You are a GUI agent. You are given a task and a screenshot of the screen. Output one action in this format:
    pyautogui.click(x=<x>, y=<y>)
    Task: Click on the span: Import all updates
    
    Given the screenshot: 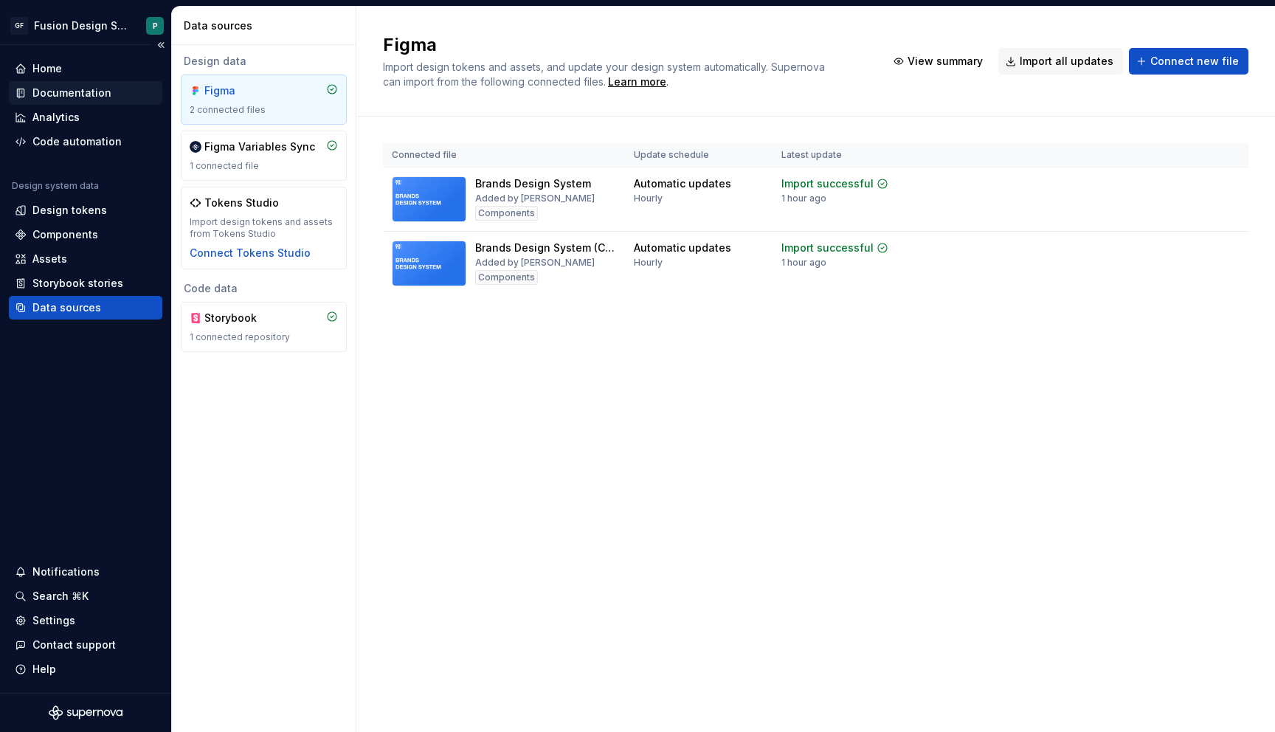 What is the action you would take?
    pyautogui.click(x=1066, y=61)
    